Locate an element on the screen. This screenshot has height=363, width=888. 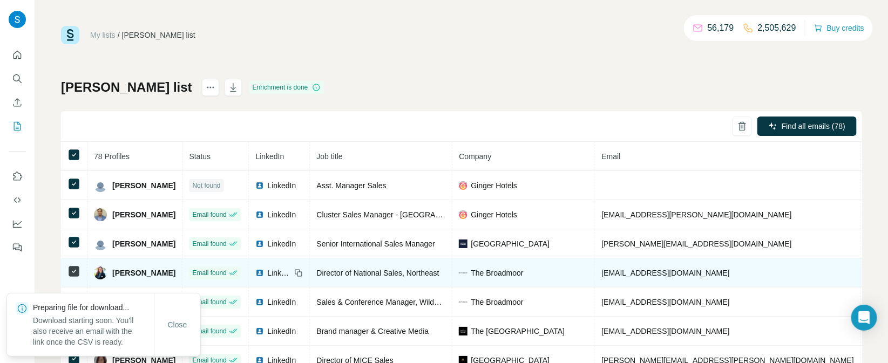
p: Preparing file for download... is located at coordinates (93, 308).